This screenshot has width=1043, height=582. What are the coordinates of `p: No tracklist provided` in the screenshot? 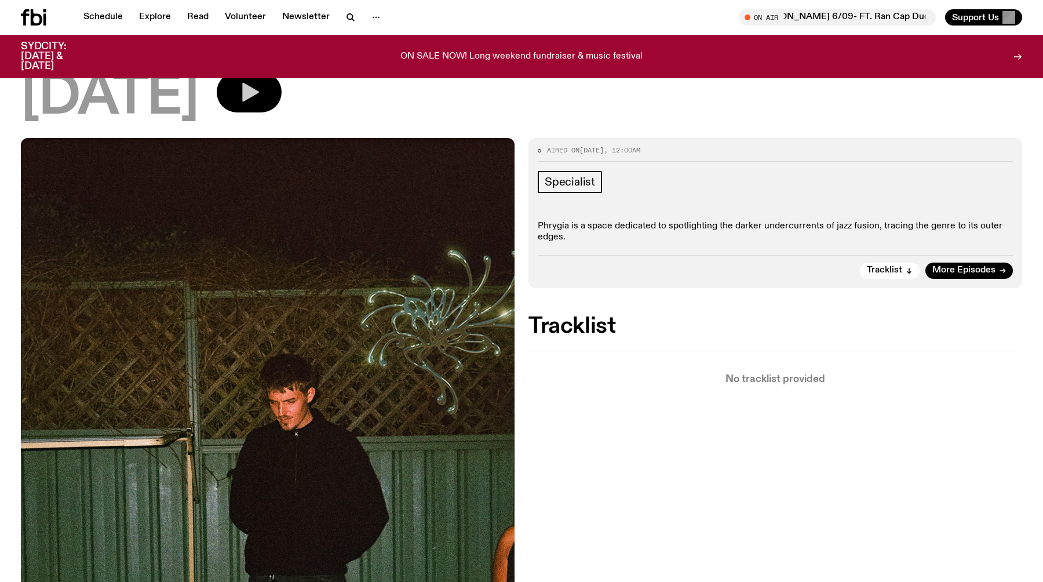 It's located at (775, 379).